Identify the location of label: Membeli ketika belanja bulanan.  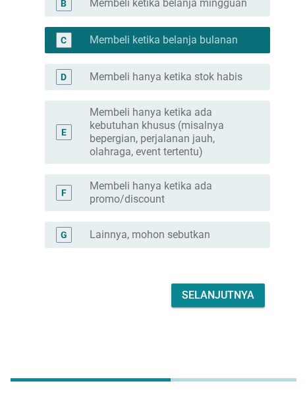
(163, 40).